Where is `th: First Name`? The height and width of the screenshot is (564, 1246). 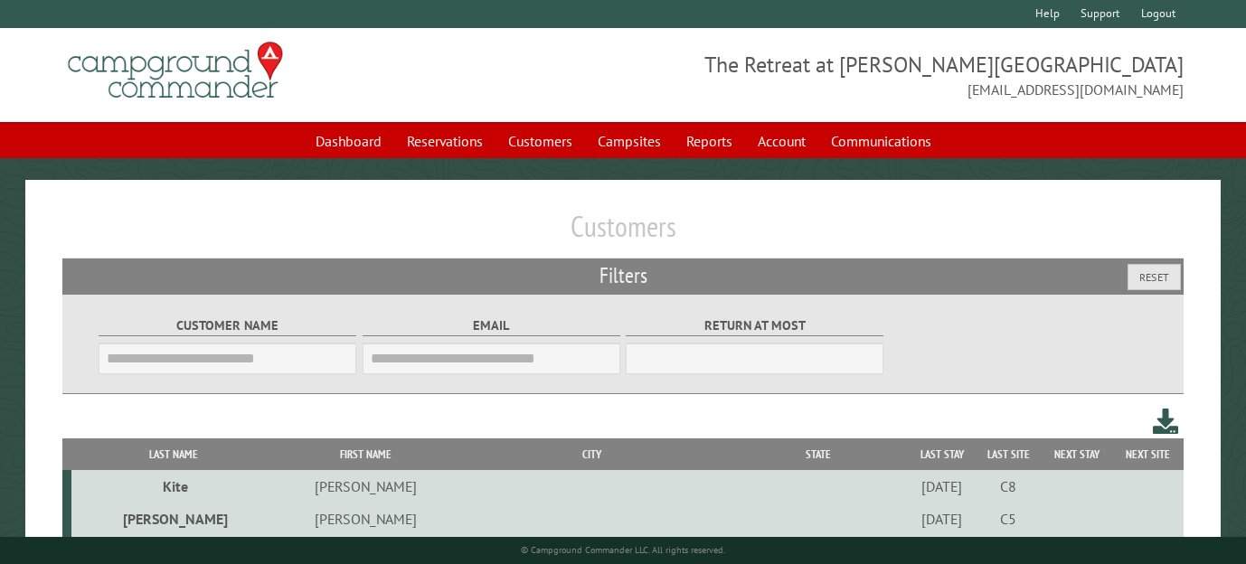 th: First Name is located at coordinates (365, 454).